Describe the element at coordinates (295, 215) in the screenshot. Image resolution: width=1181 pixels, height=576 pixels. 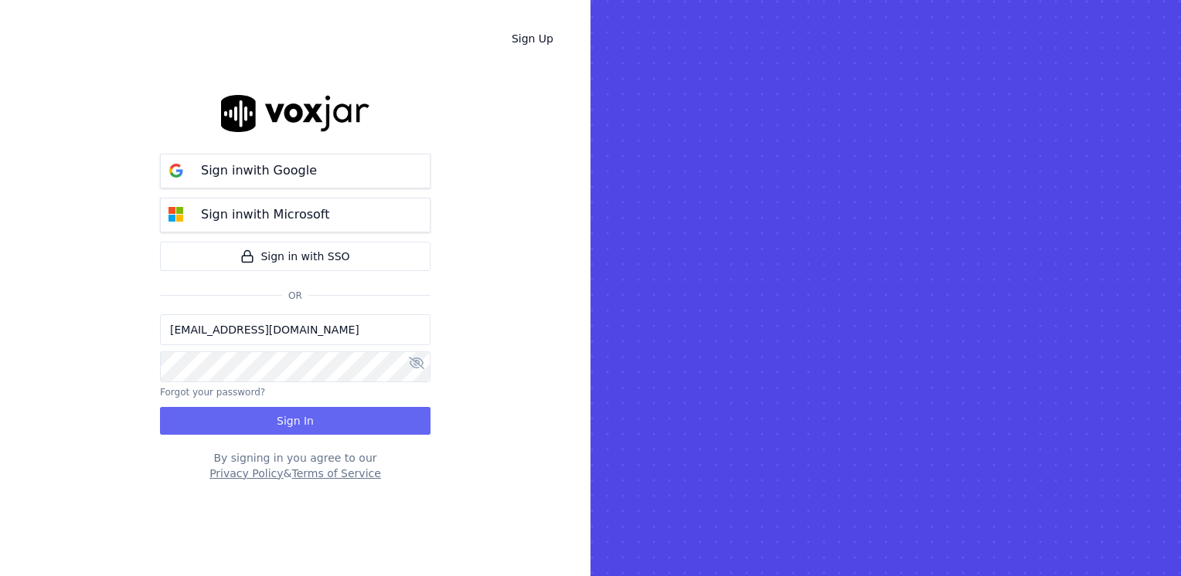
I see `button: Sign inwith Microsoft` at that location.